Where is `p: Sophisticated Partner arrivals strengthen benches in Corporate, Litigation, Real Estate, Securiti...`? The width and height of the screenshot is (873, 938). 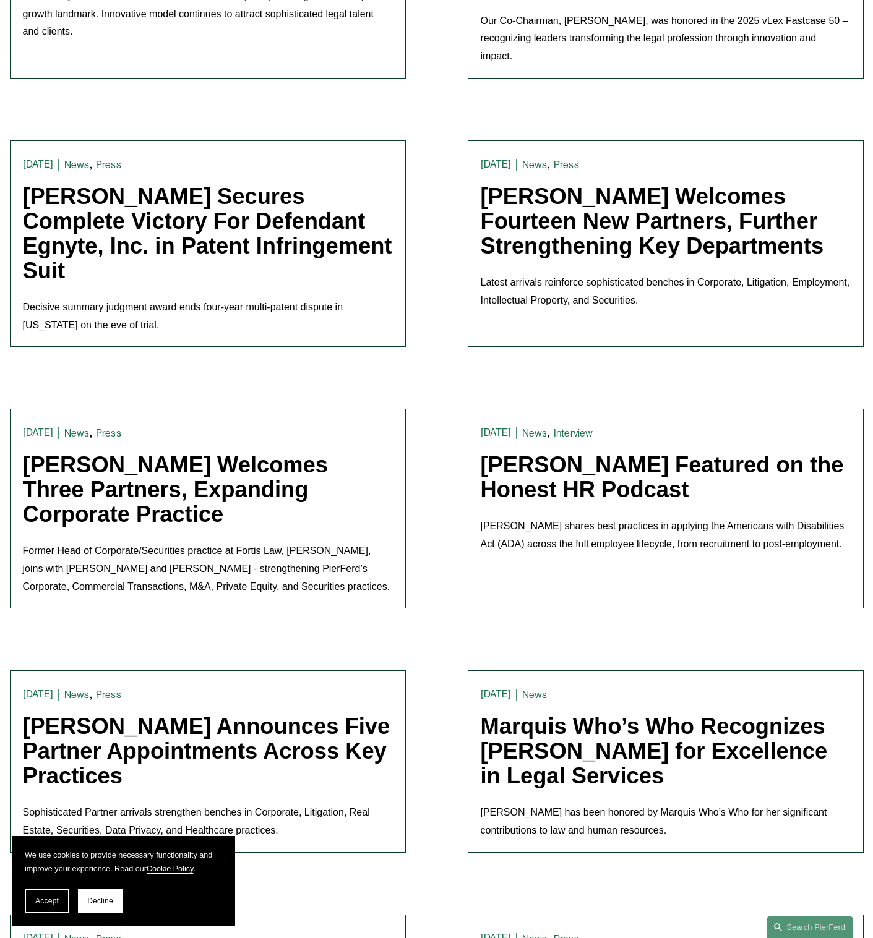 p: Sophisticated Partner arrivals strengthen benches in Corporate, Litigation, Real Estate, Securiti... is located at coordinates (208, 822).